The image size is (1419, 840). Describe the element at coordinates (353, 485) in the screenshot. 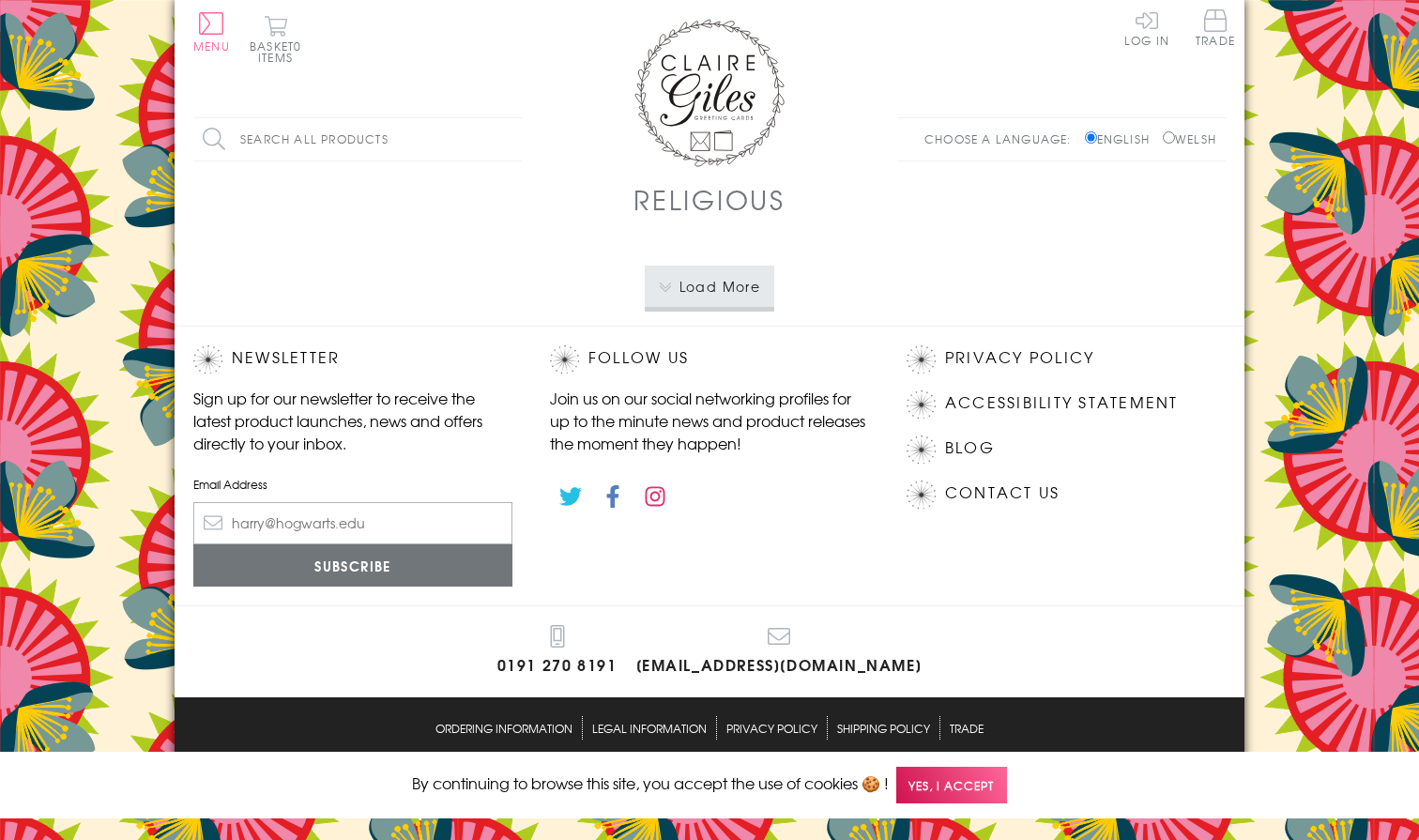

I see `label: Email Address` at that location.